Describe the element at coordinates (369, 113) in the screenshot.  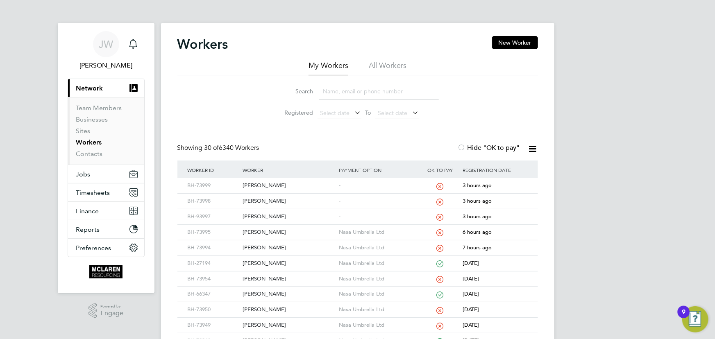
I see `span: To` at that location.